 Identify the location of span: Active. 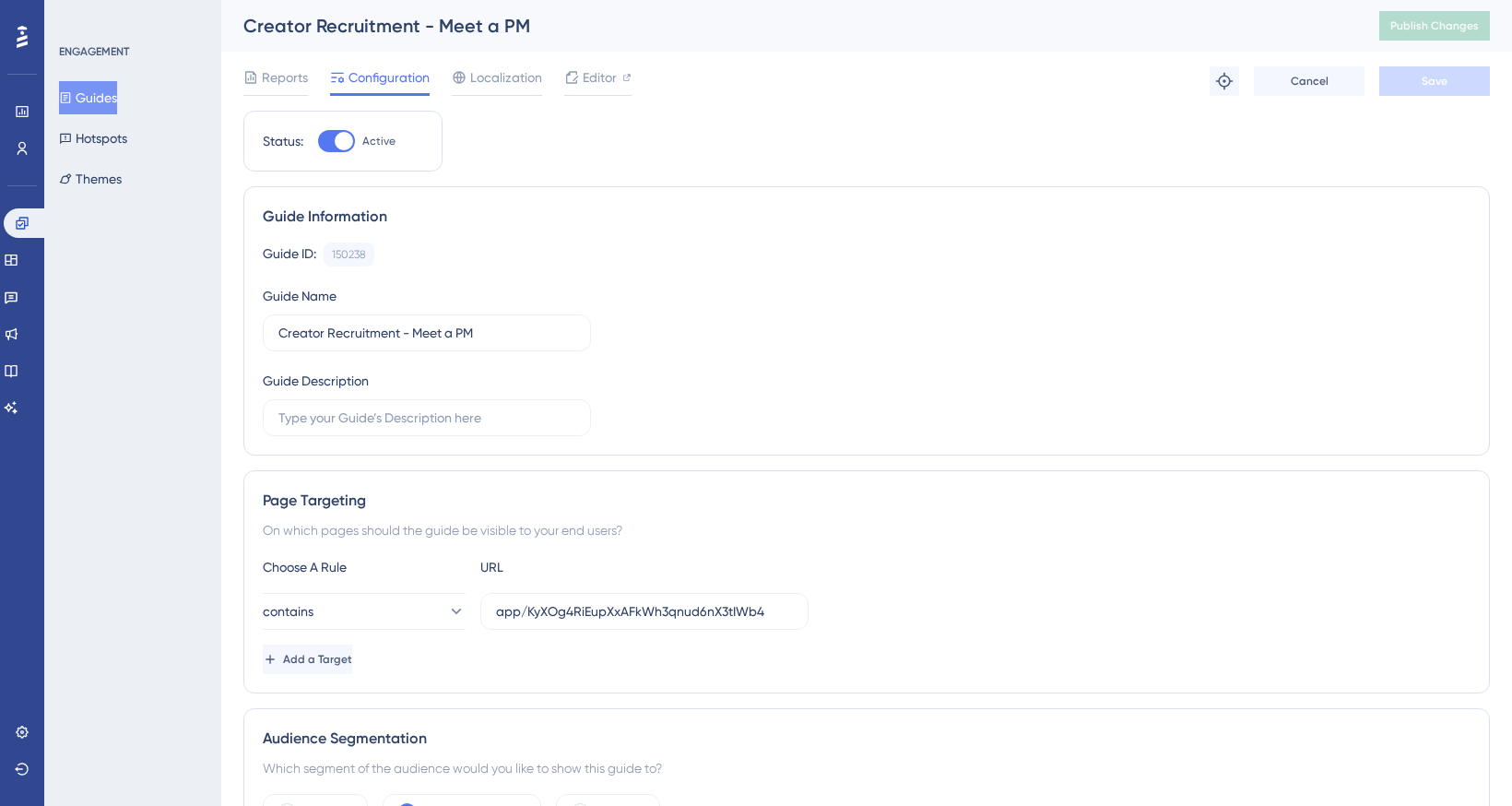
(379, 141).